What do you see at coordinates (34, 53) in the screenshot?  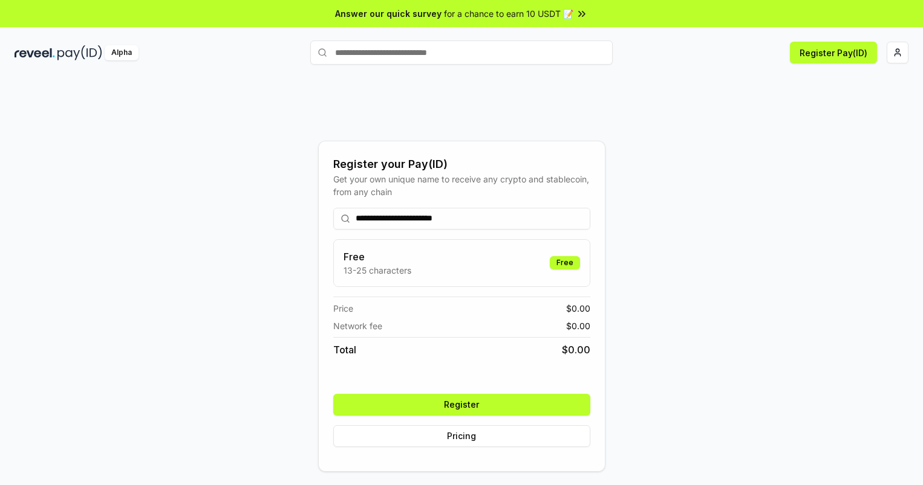 I see `img: reveel_dark` at bounding box center [34, 53].